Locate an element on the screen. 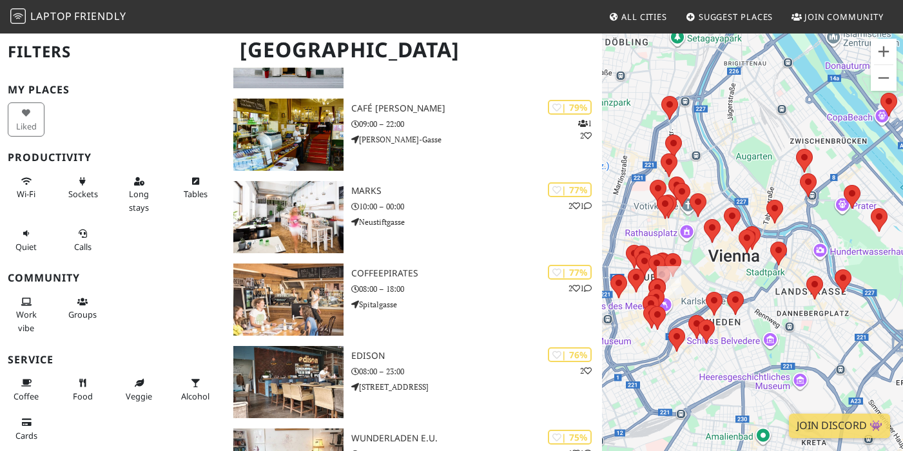  p: 09:00 – 22:00 is located at coordinates (476, 124).